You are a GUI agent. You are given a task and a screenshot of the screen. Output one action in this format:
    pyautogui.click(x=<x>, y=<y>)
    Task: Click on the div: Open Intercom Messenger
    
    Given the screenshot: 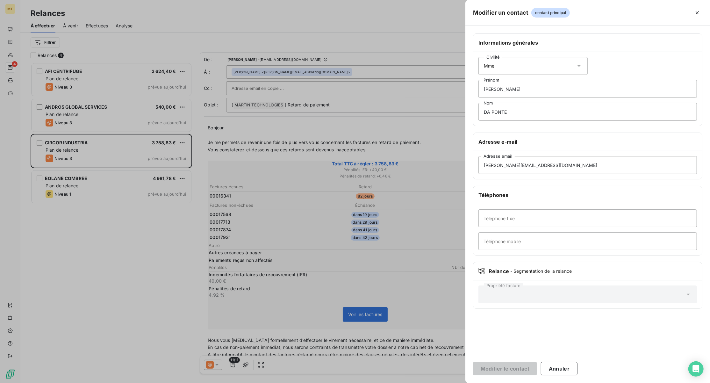 What is the action you would take?
    pyautogui.click(x=696, y=369)
    